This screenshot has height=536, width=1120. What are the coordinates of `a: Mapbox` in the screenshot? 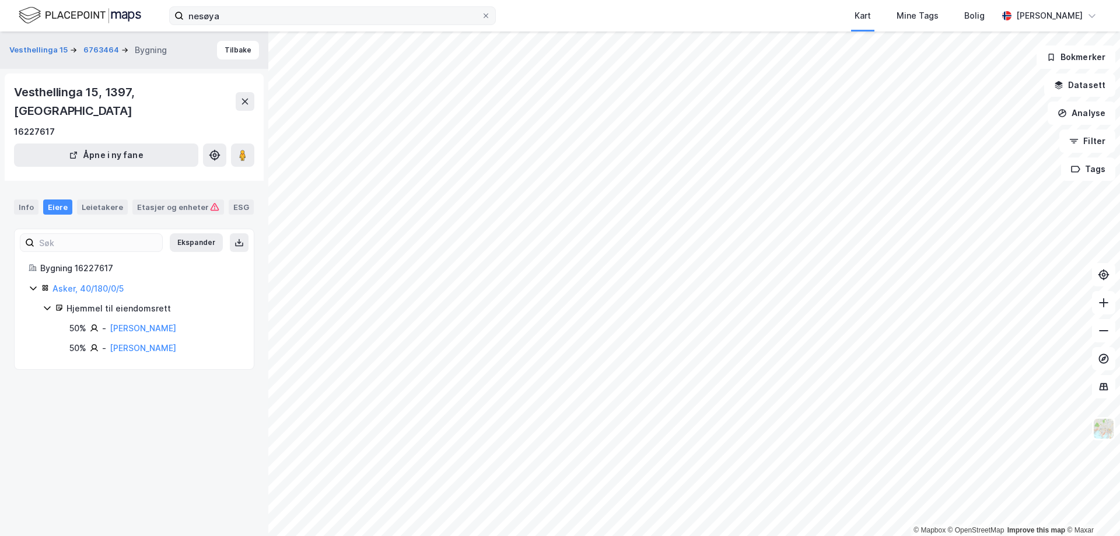 It's located at (929, 530).